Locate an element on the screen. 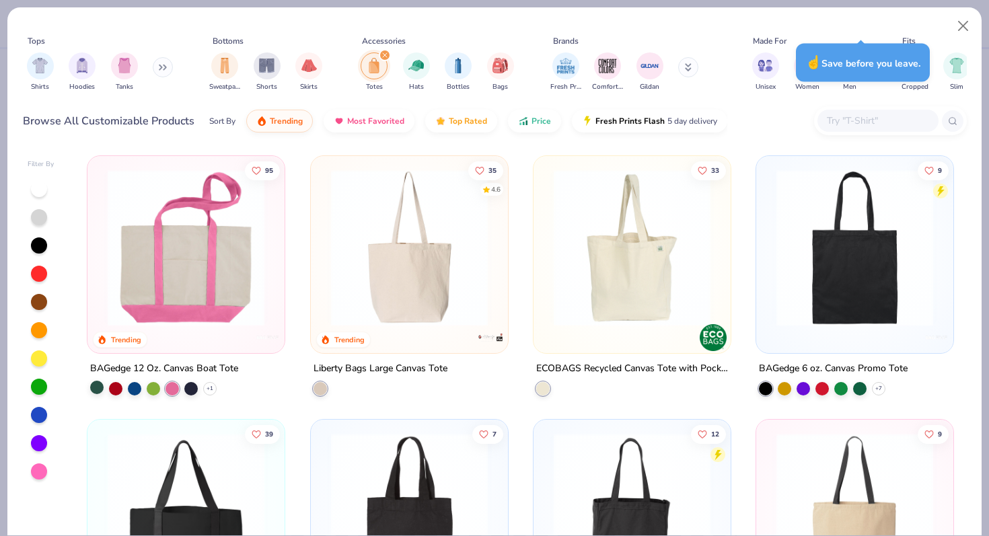  span: + 1 is located at coordinates (210, 389).